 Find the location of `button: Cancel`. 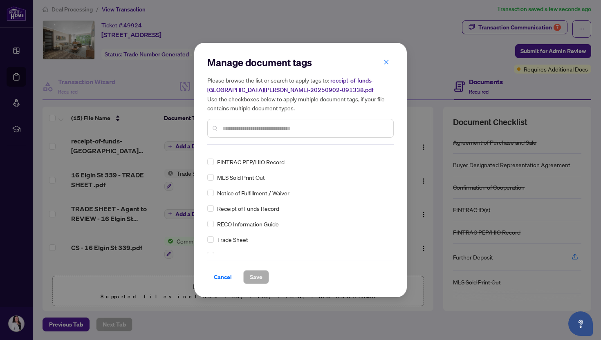

button: Cancel is located at coordinates (223, 277).